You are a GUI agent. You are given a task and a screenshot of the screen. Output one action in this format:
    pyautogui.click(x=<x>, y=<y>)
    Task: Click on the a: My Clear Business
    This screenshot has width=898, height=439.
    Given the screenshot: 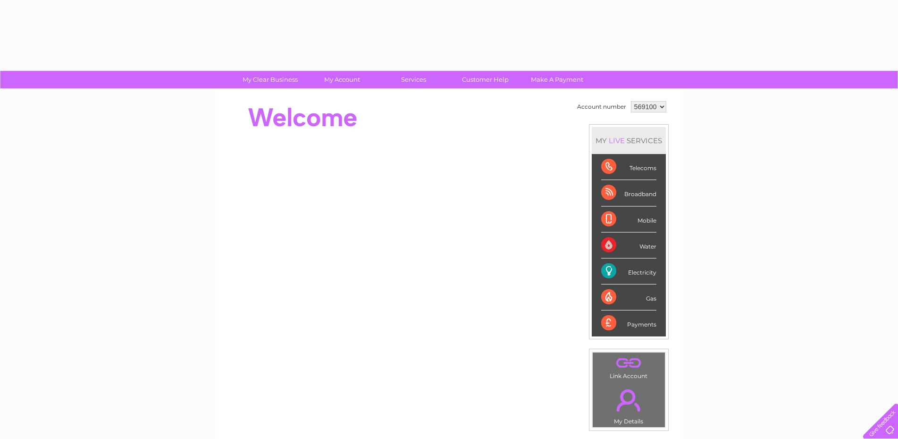 What is the action you would take?
    pyautogui.click(x=270, y=79)
    